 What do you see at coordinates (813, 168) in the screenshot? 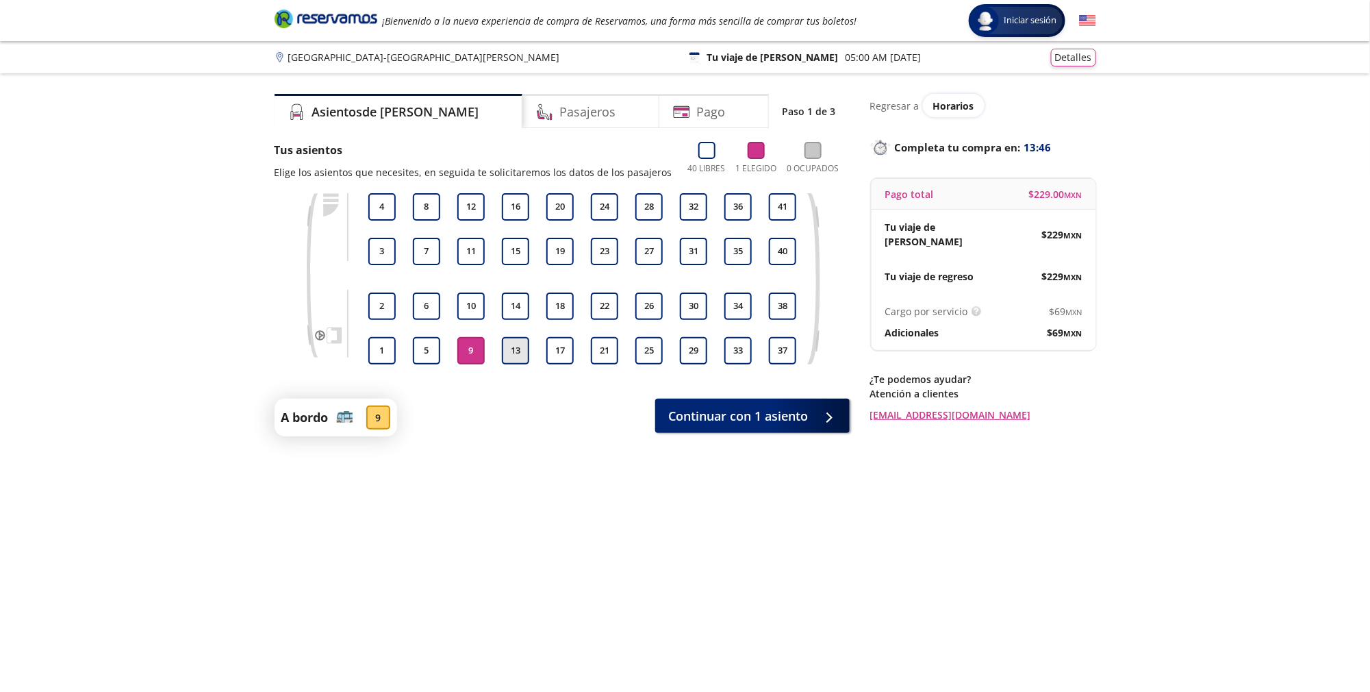
I see `p: 0 Ocupados` at bounding box center [813, 168].